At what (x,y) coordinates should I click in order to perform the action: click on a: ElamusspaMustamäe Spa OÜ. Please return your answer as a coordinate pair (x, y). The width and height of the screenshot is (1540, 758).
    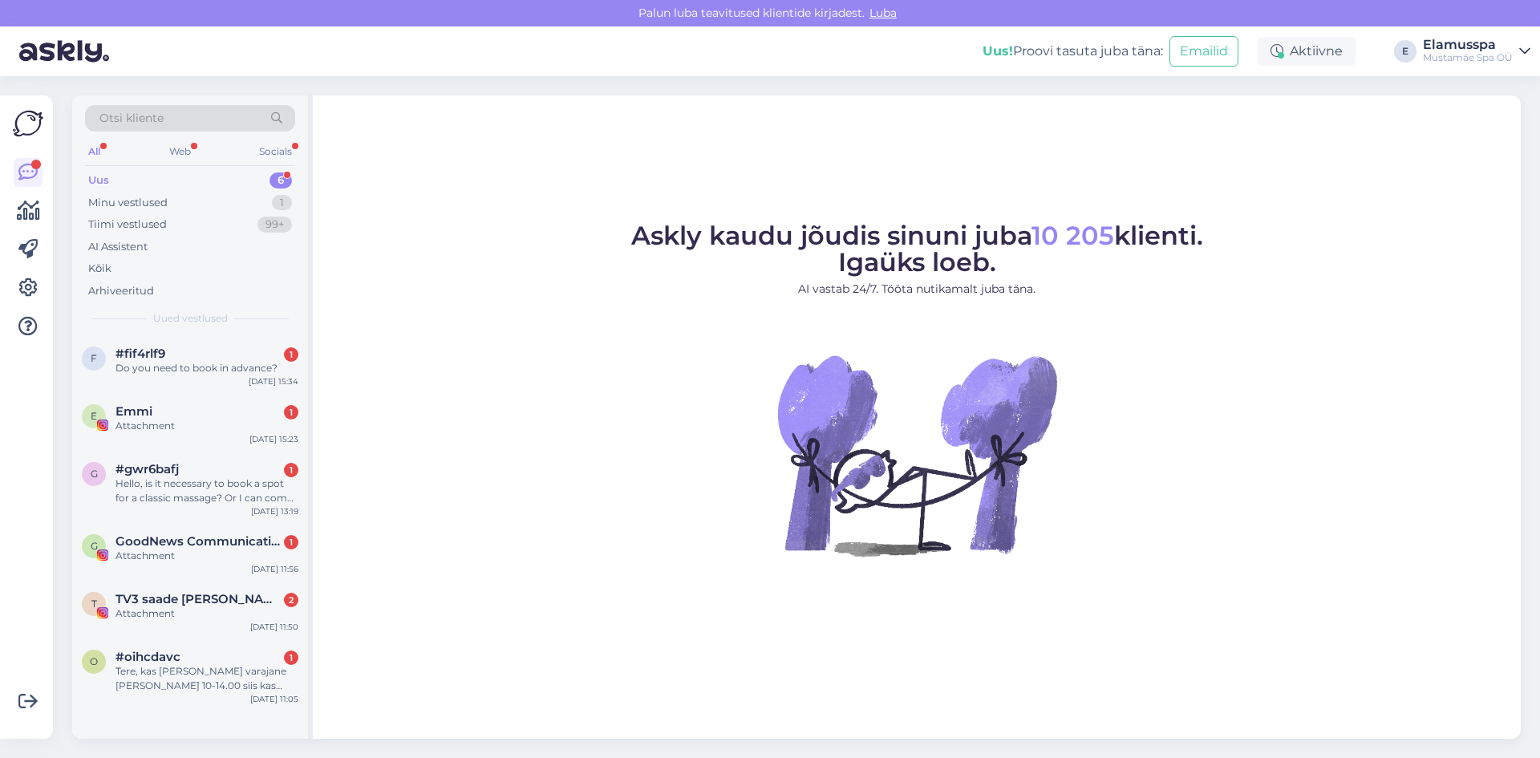
    Looking at the image, I should click on (1476, 51).